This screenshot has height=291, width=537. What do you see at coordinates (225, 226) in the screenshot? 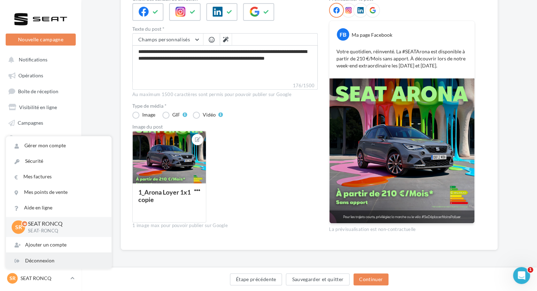
I see `div: 1 image max pour pouvoir publier sur Google` at bounding box center [225, 226].